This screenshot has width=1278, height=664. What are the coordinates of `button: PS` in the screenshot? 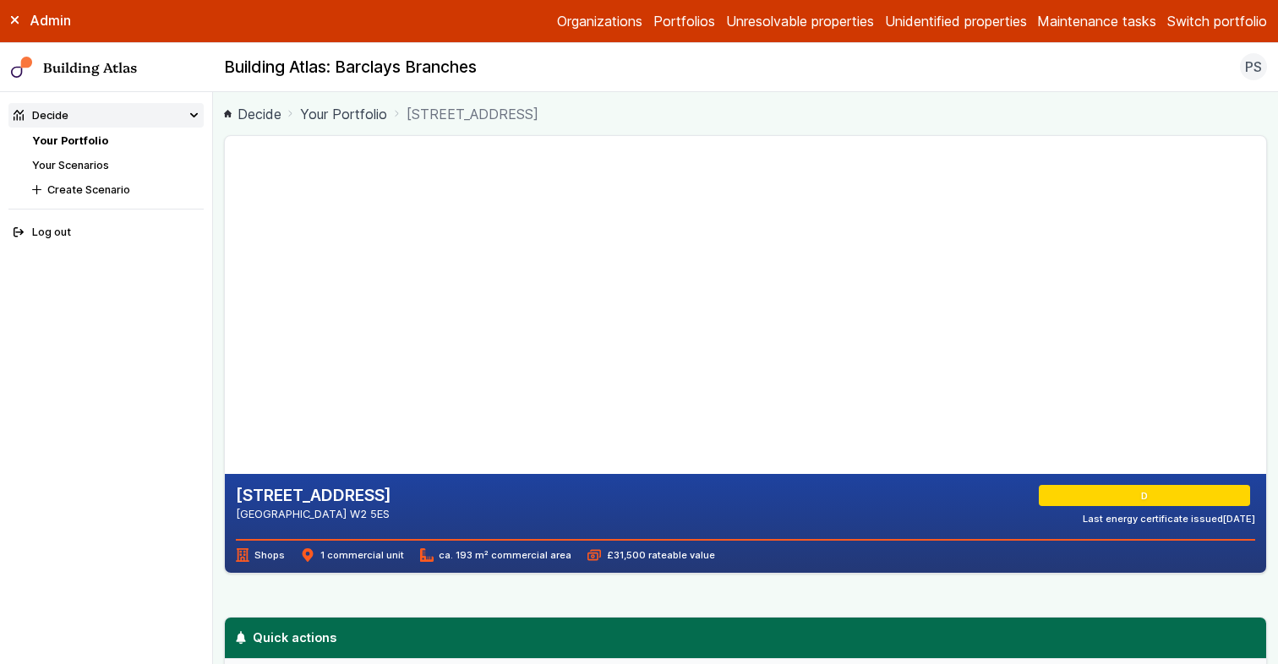 It's located at (1253, 67).